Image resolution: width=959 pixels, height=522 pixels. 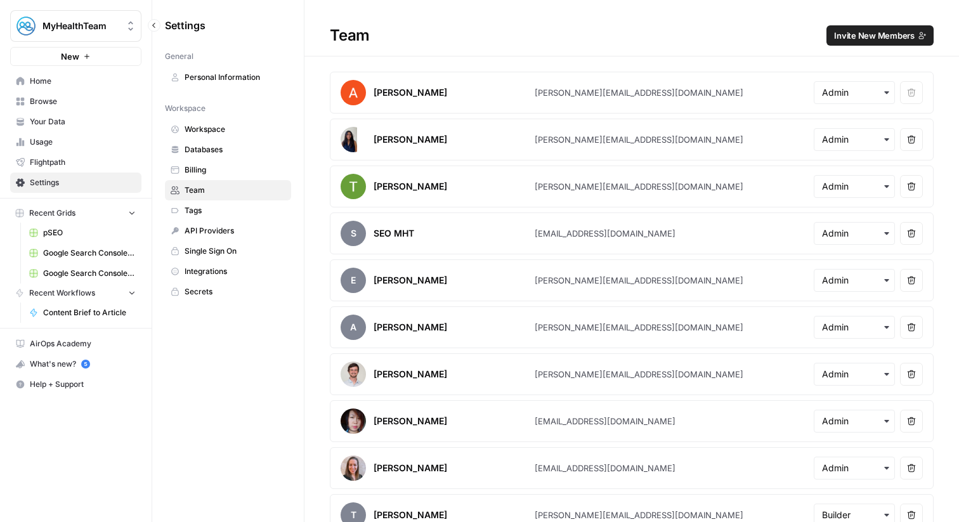 What do you see at coordinates (75, 183) in the screenshot?
I see `a: Settings` at bounding box center [75, 183].